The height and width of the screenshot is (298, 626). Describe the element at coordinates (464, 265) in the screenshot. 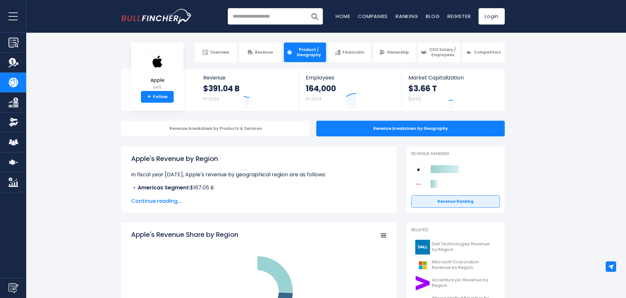

I see `span: Microsoft Corporation Revenue by Region` at that location.